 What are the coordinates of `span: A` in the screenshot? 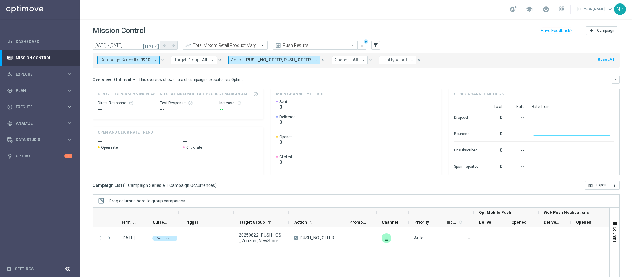 It's located at (296, 238).